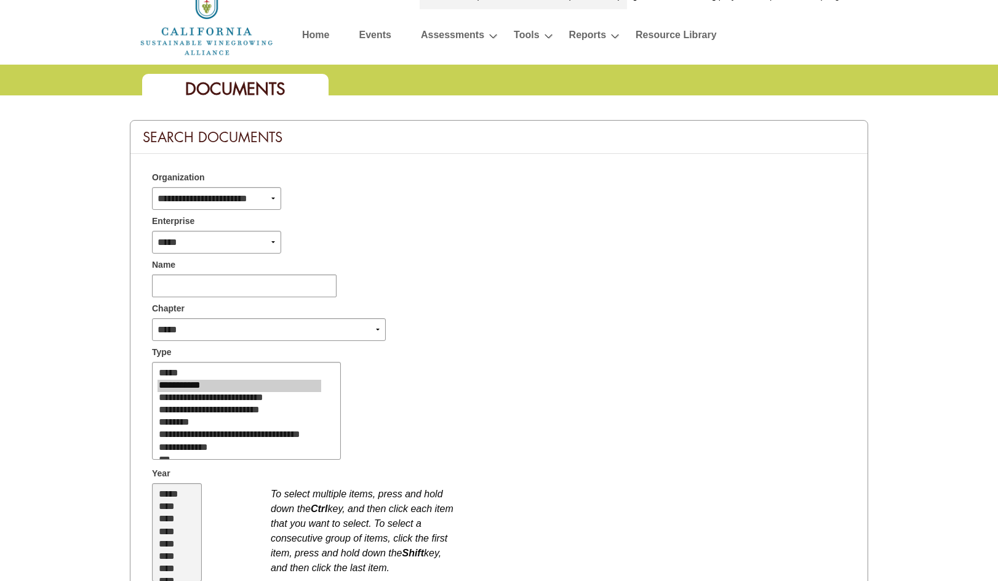  I want to click on span: Chapter, so click(168, 308).